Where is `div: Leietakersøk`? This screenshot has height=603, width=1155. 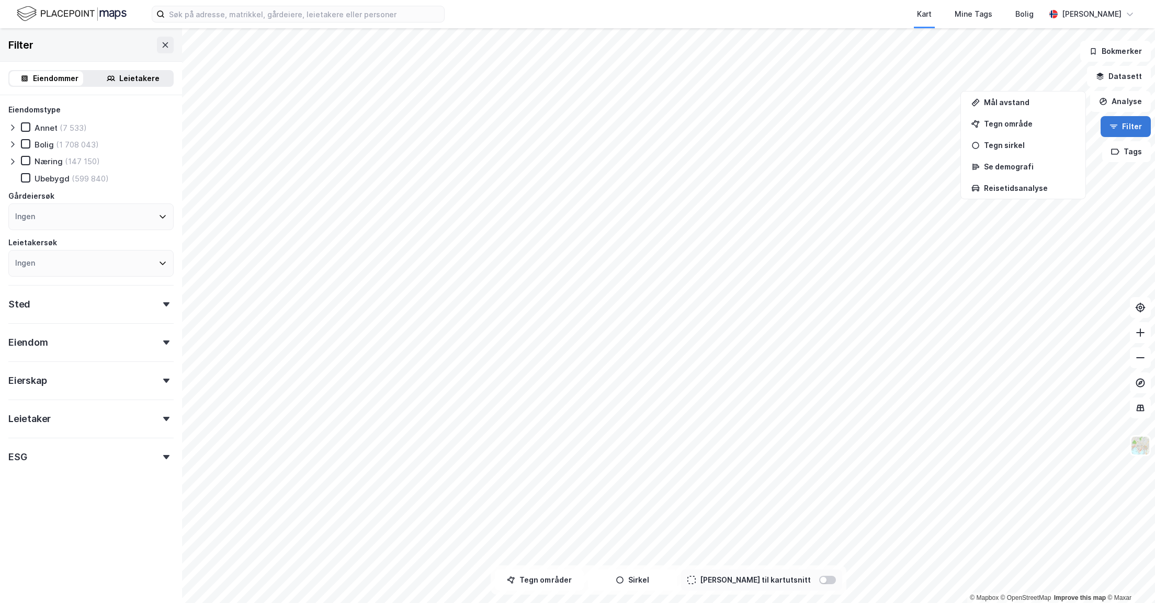
div: Leietakersøk is located at coordinates (32, 243).